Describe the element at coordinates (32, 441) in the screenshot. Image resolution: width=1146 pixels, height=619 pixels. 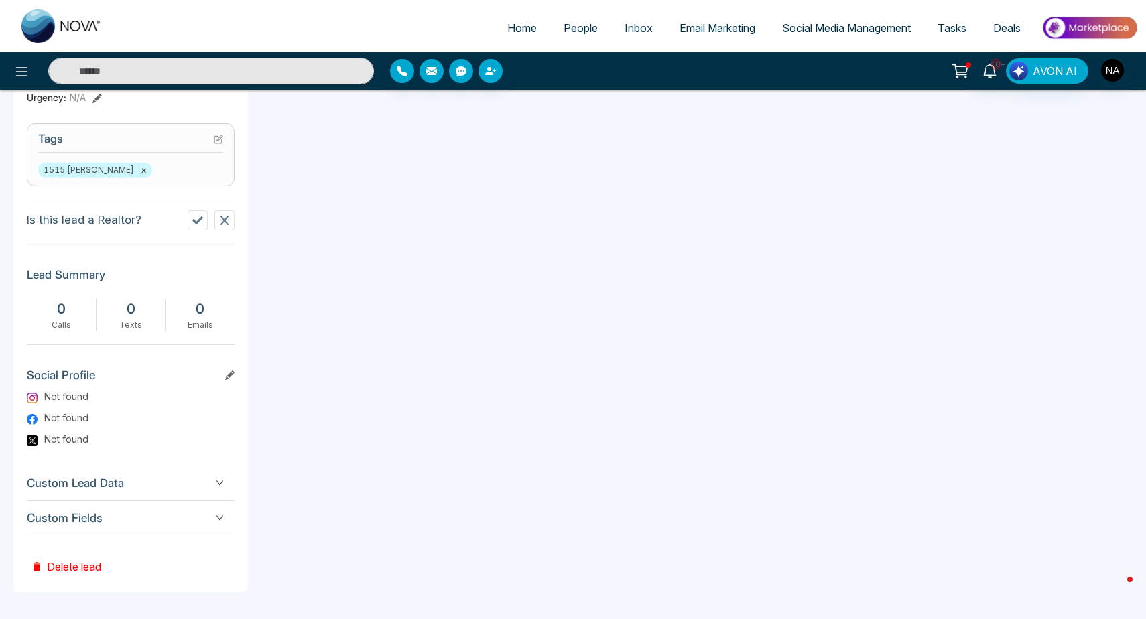
I see `img: Twitter Logo` at that location.